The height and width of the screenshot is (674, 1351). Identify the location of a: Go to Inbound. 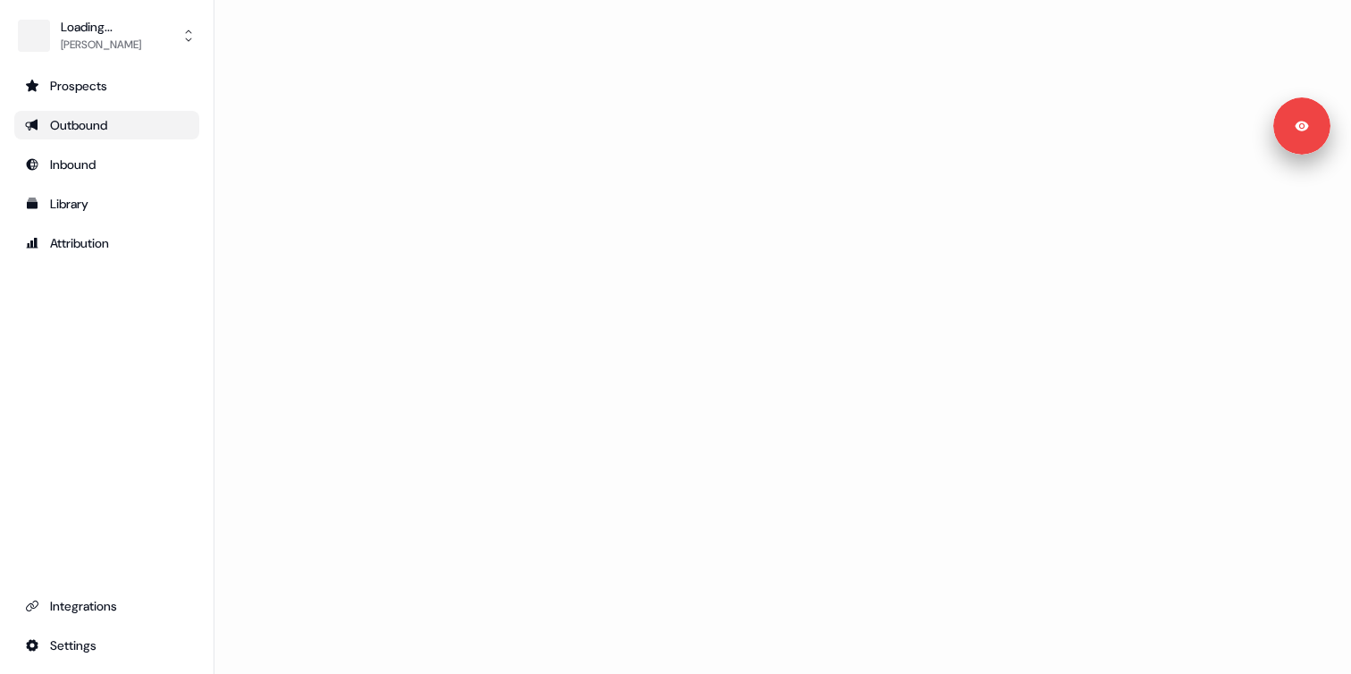
(106, 164).